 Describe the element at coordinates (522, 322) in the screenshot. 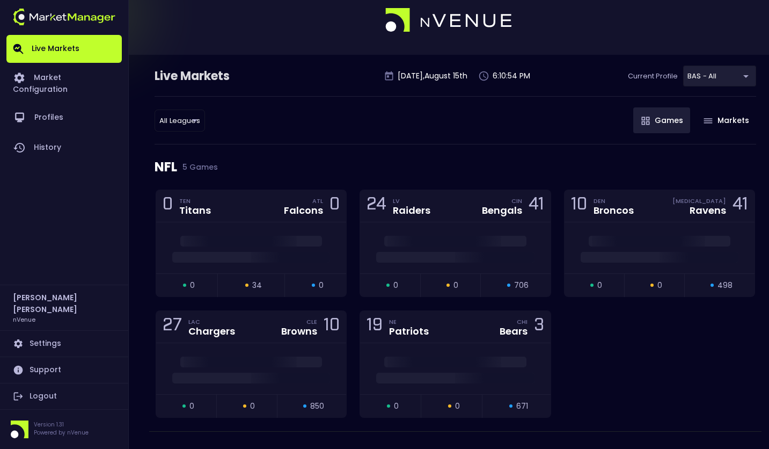

I see `div: CHI` at that location.